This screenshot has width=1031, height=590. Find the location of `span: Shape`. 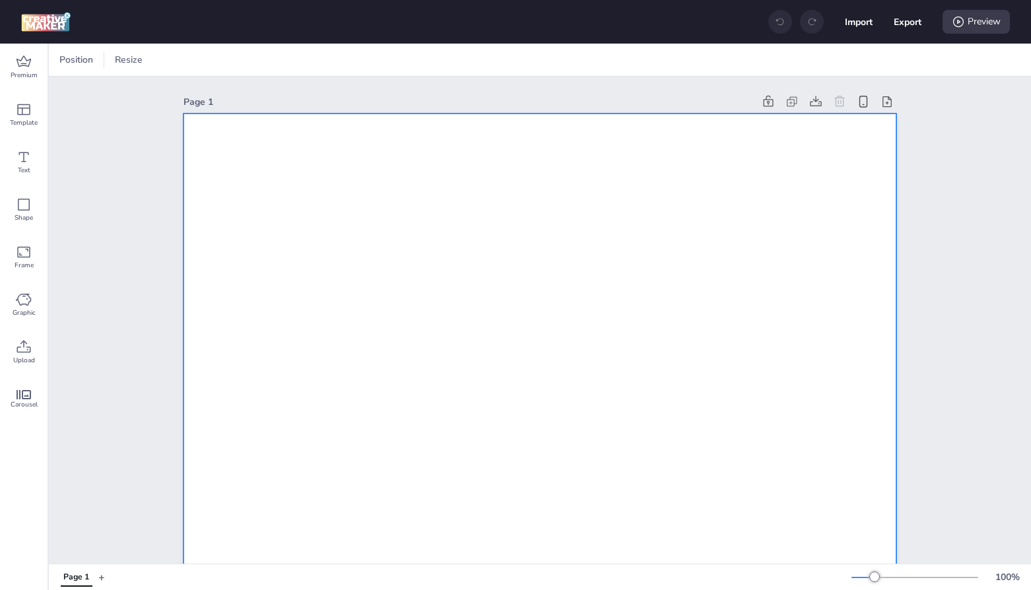

span: Shape is located at coordinates (24, 218).